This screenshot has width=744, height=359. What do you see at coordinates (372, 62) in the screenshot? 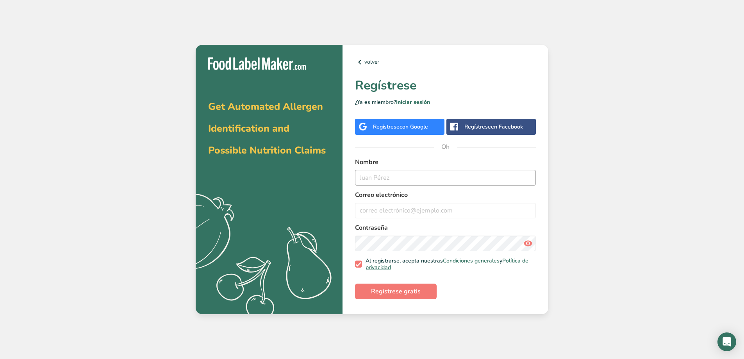
I see `font: volver` at bounding box center [372, 62].